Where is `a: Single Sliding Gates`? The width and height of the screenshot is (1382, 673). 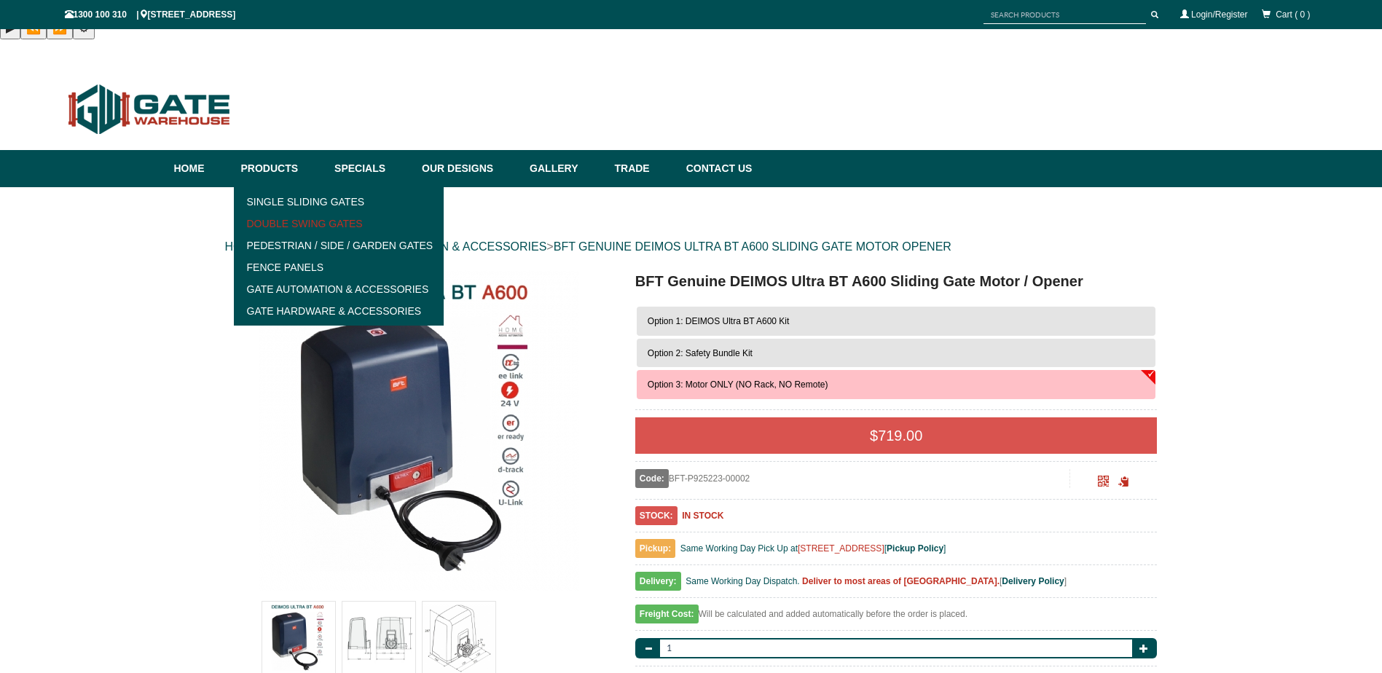
a: Single Sliding Gates is located at coordinates (339, 202).